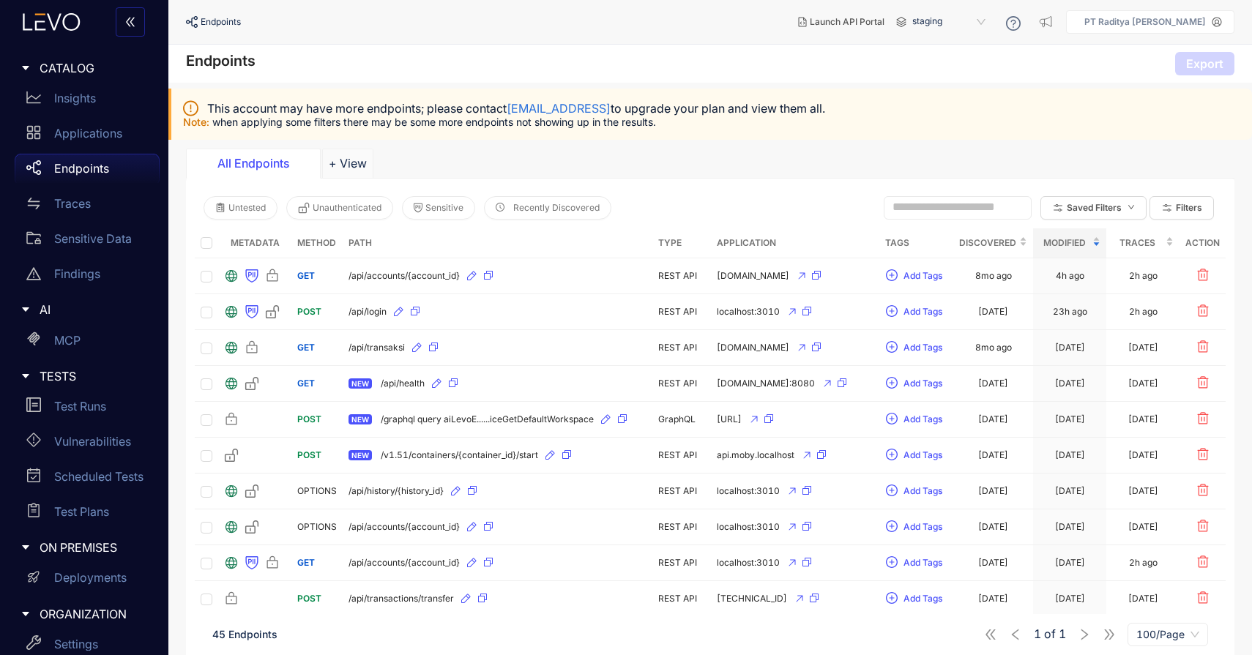  Describe the element at coordinates (81, 168) in the screenshot. I see `p: Endpoints` at that location.